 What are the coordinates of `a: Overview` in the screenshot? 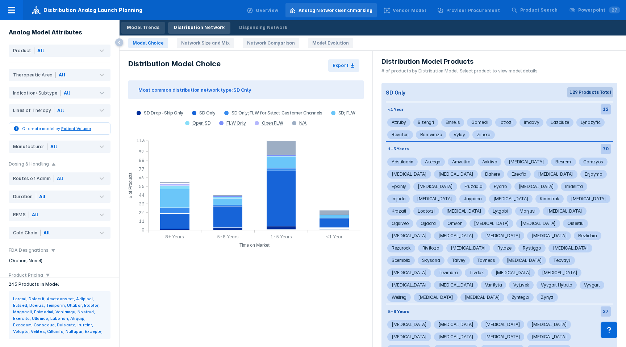 It's located at (263, 10).